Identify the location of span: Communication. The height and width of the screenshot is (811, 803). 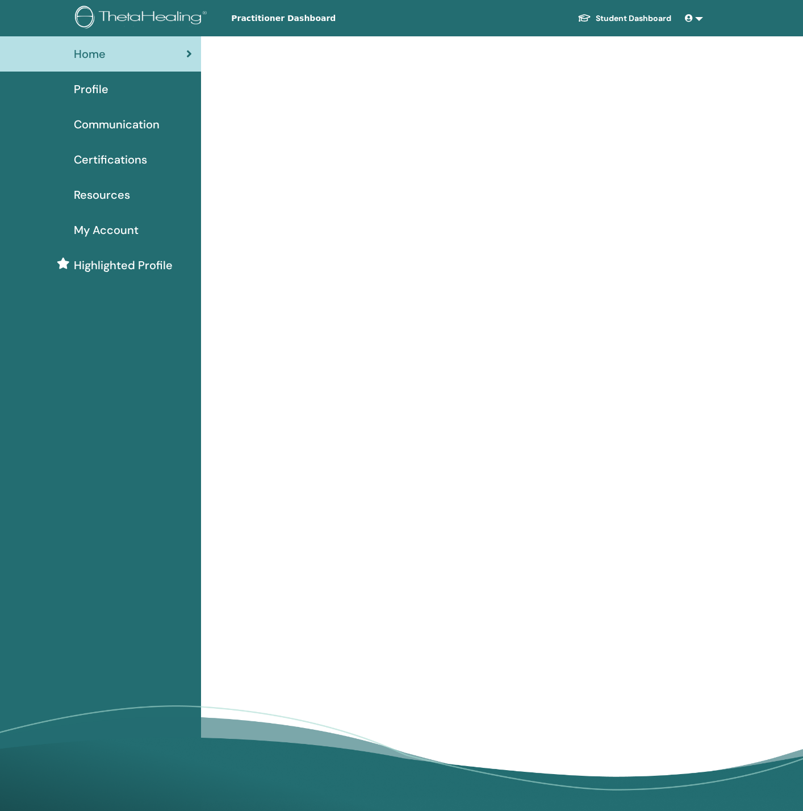
(116, 124).